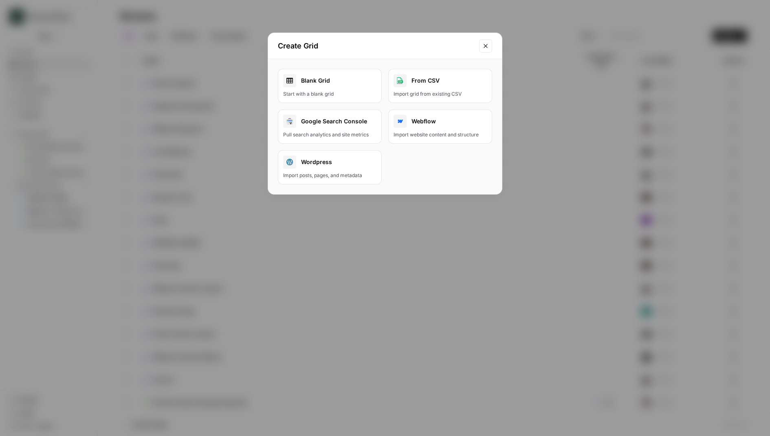 Image resolution: width=770 pixels, height=436 pixels. What do you see at coordinates (440, 121) in the screenshot?
I see `div: Webflow` at bounding box center [440, 121].